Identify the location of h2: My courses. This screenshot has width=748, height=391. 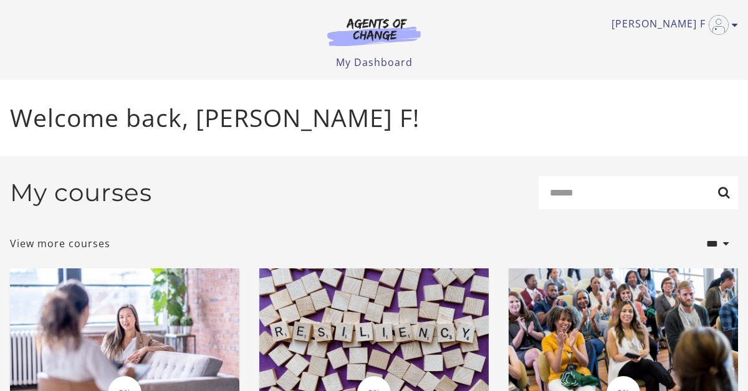
(81, 193).